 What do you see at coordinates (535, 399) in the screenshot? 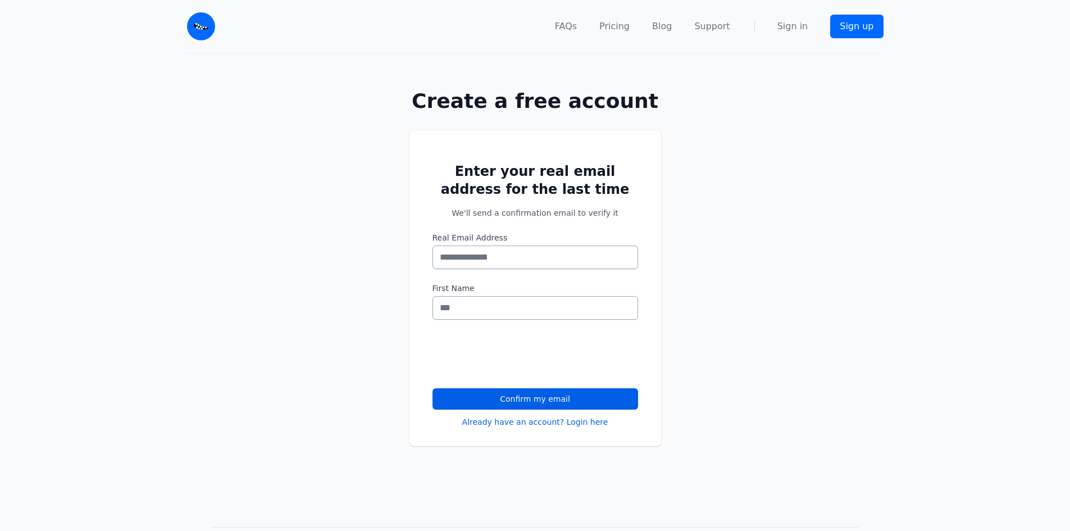
I see `button: Confirm my email` at bounding box center [535, 399].